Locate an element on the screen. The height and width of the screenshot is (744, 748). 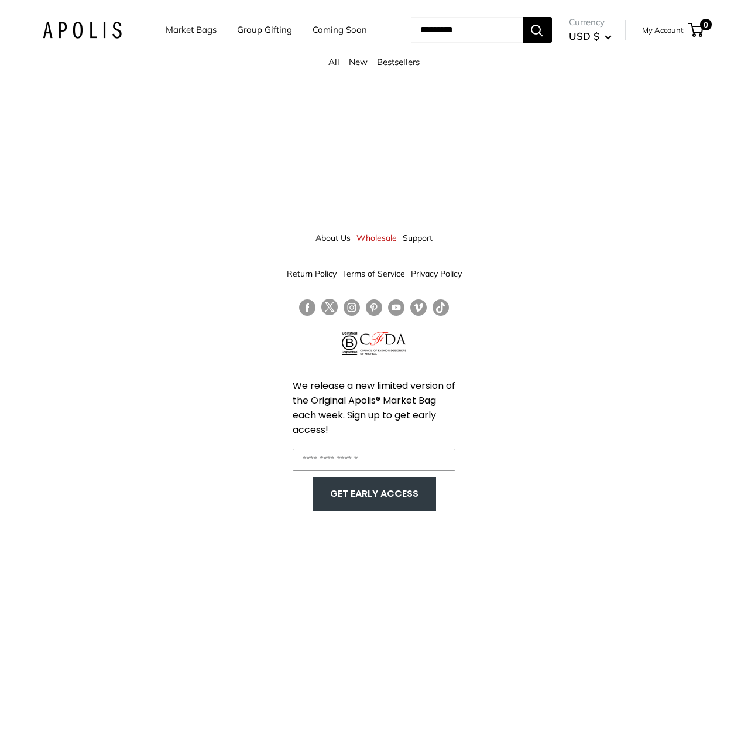
a: Return Policy is located at coordinates (311, 273).